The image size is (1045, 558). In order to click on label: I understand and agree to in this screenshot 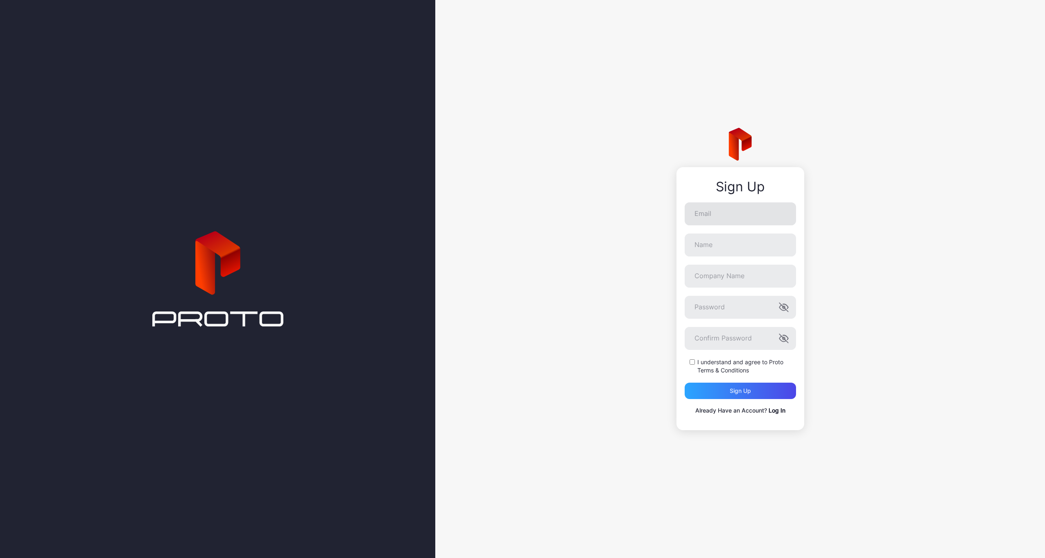, I will do `click(747, 366)`.